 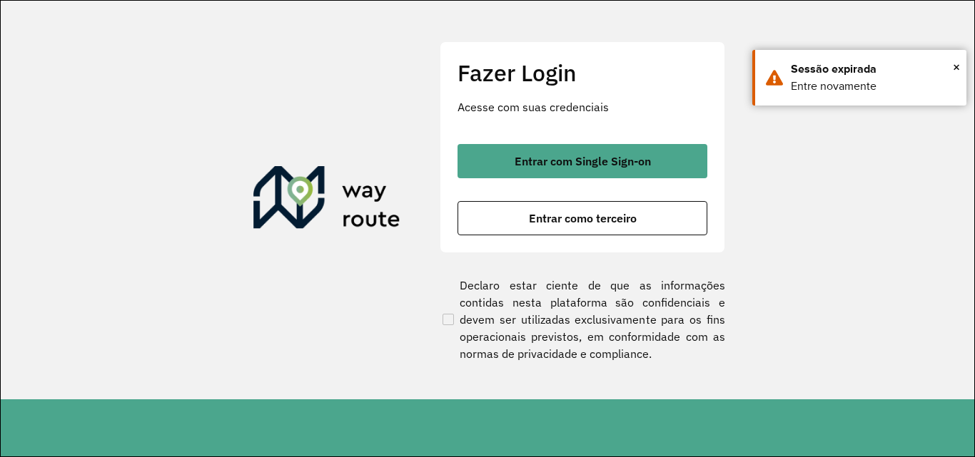 I want to click on h2: Fazer Login, so click(x=582, y=73).